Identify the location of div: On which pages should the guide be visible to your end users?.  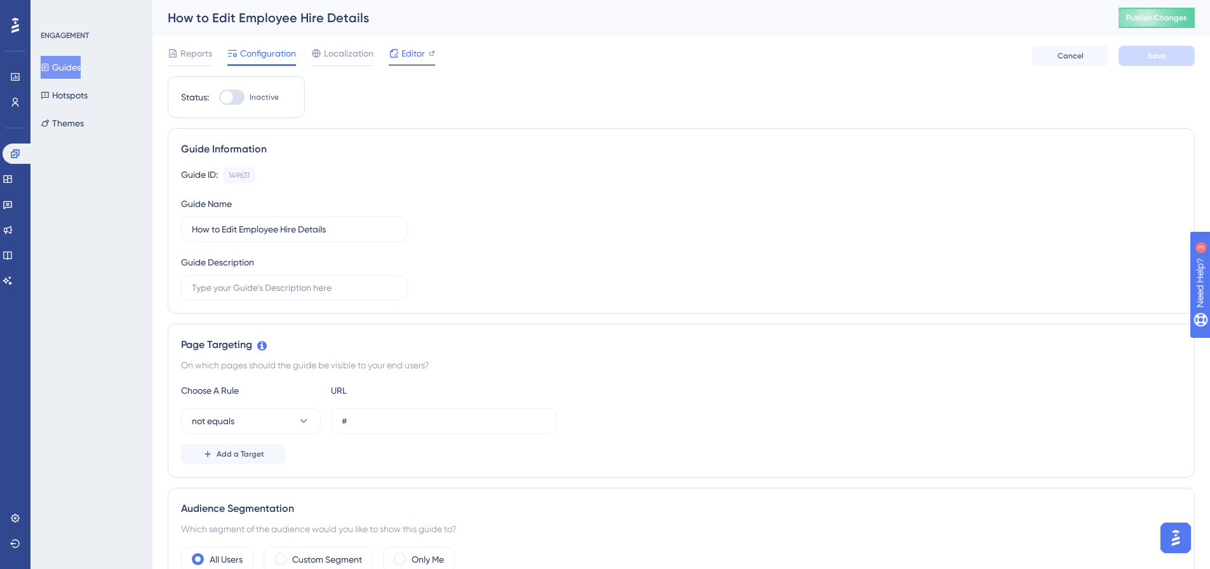
(681, 365).